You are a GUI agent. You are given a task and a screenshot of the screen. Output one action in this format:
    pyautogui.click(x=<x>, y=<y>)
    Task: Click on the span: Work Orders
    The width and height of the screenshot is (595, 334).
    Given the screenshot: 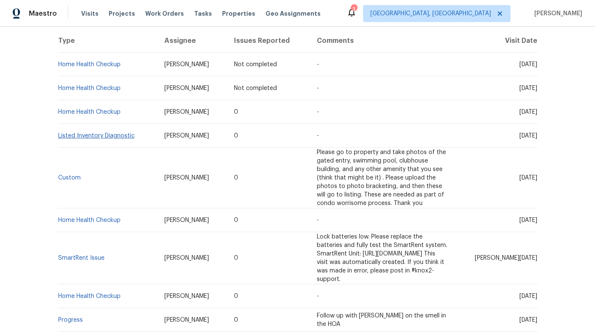 What is the action you would take?
    pyautogui.click(x=164, y=14)
    